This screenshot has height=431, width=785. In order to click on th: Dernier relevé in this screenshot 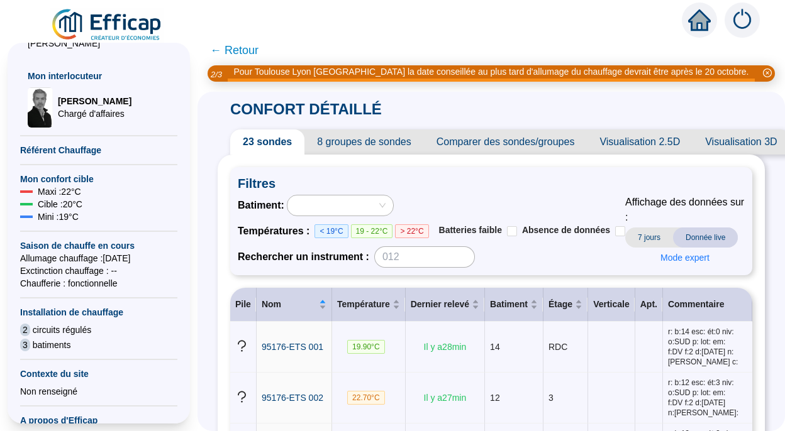, I will do `click(445, 305)`.